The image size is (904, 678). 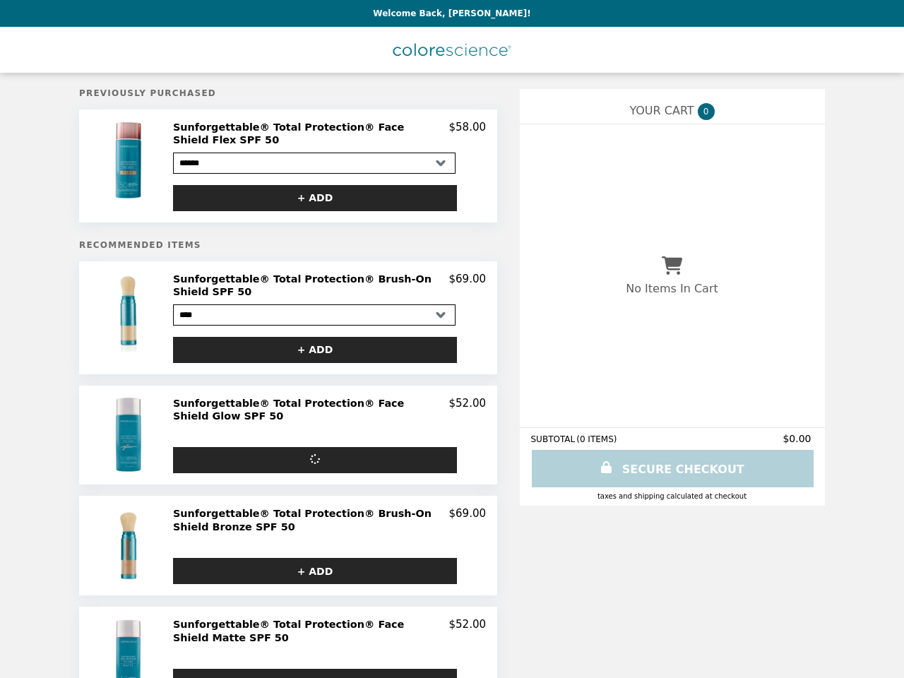 What do you see at coordinates (706, 112) in the screenshot?
I see `span: 0` at bounding box center [706, 112].